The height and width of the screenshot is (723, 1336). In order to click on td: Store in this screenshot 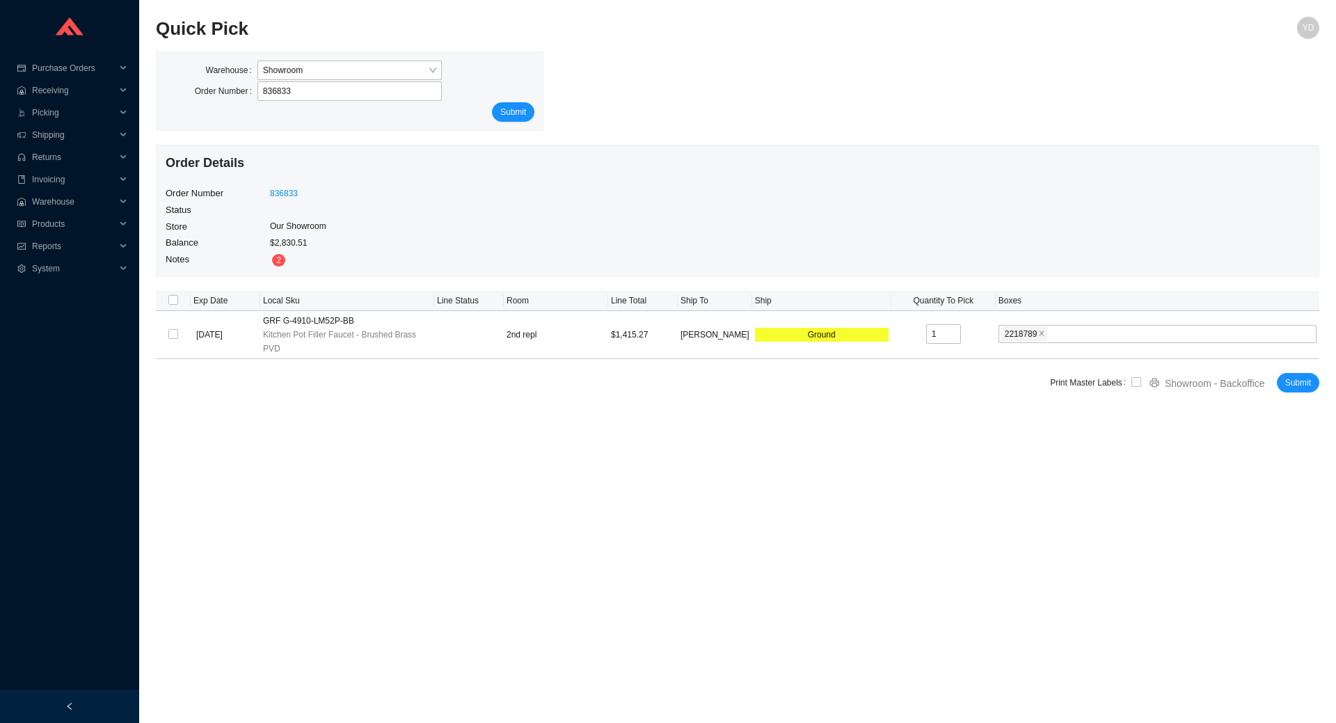, I will do `click(217, 227)`.